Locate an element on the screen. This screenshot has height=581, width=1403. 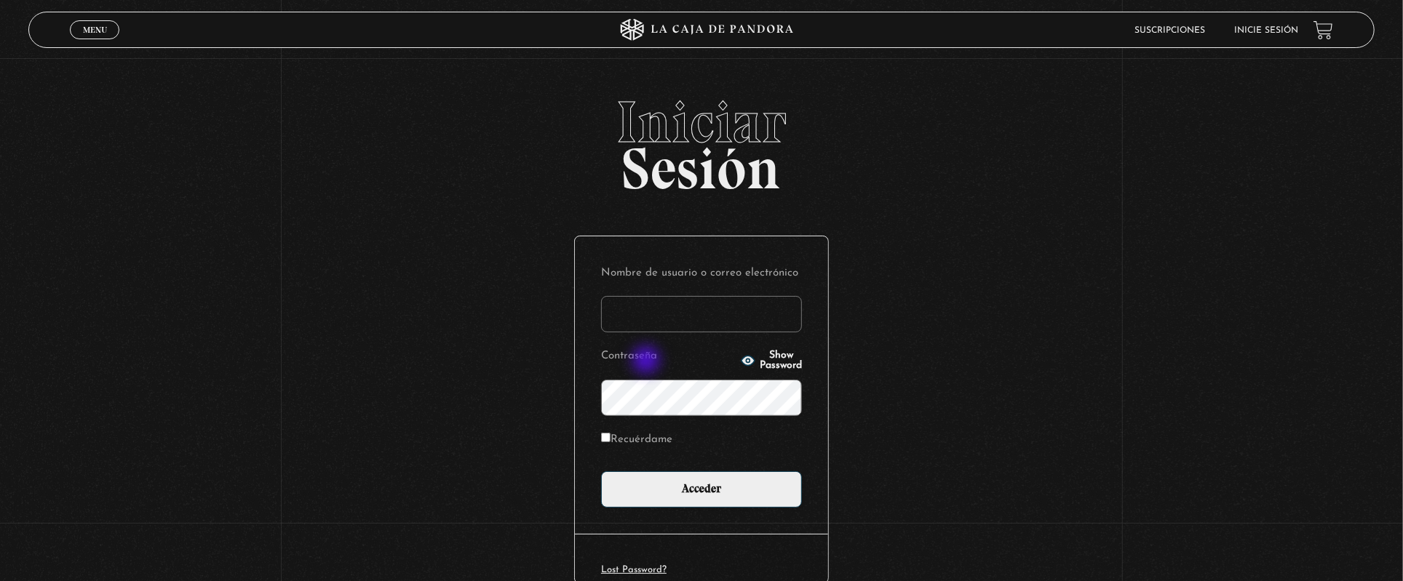
button: Show Password is located at coordinates (771, 361).